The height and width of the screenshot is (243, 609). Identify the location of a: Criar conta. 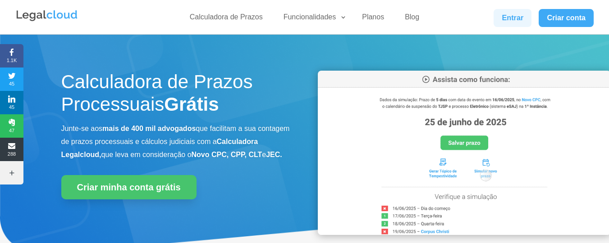
(566, 18).